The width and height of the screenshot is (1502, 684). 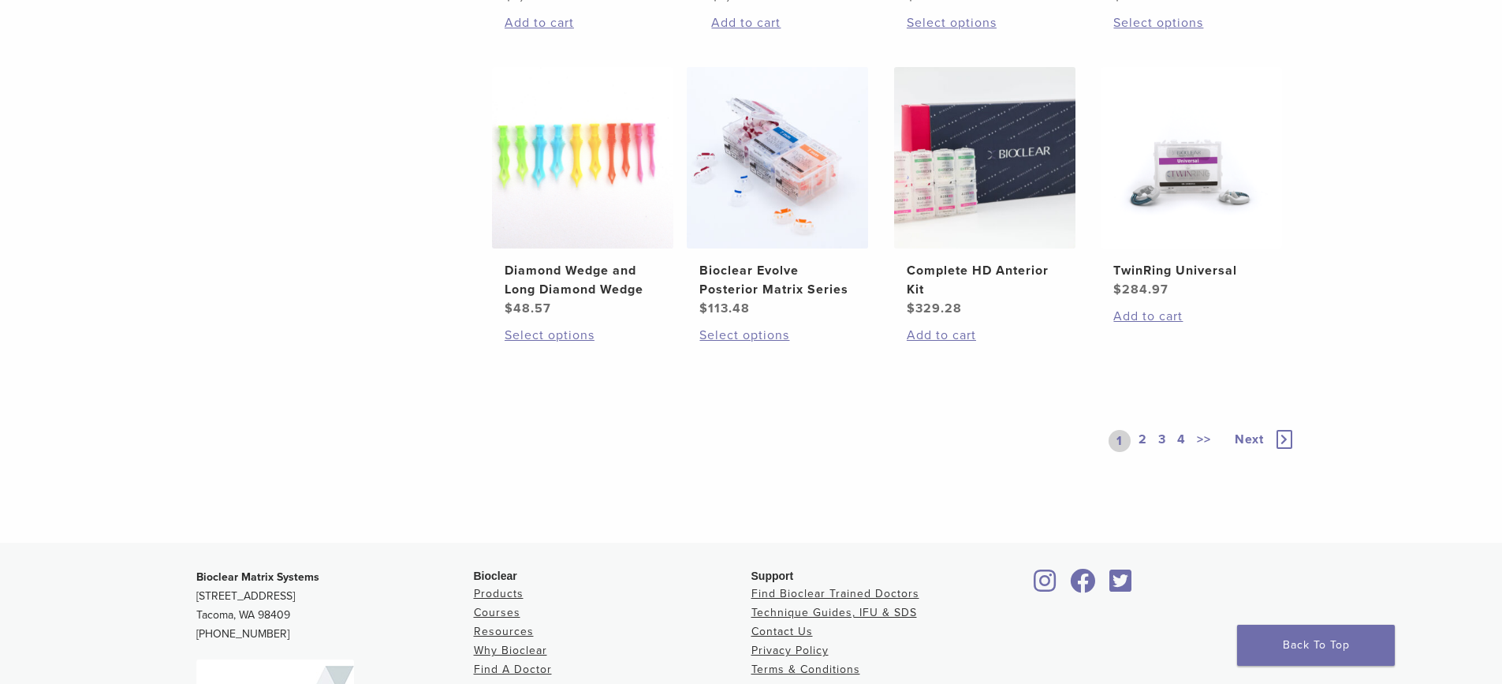 What do you see at coordinates (725, 308) in the screenshot?
I see `bdi: 113.48` at bounding box center [725, 308].